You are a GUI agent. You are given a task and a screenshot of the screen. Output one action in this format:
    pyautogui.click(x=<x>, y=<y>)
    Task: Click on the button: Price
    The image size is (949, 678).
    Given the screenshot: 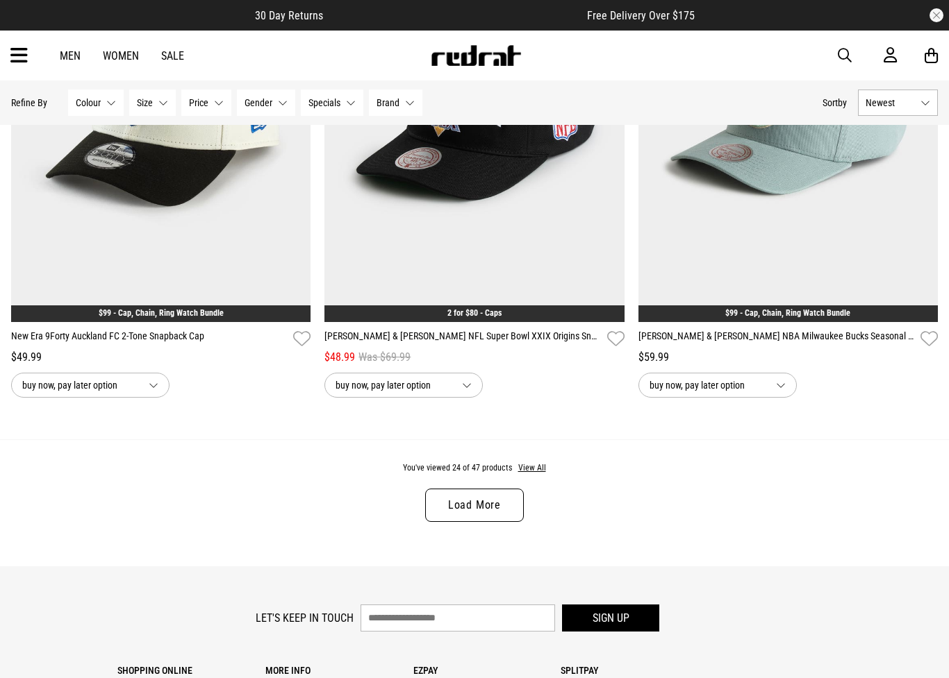 What is the action you would take?
    pyautogui.click(x=206, y=103)
    